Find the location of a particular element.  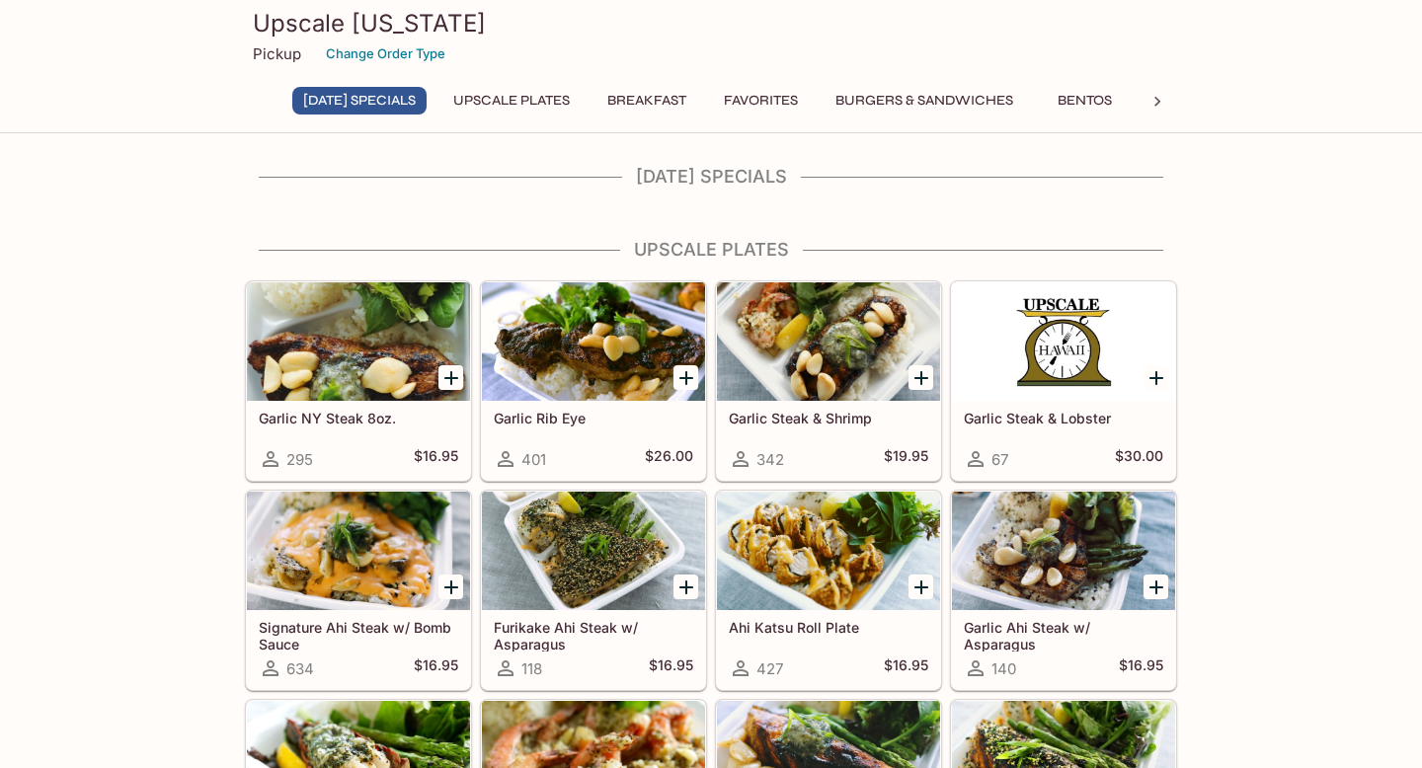

span: 295 is located at coordinates (299, 459).